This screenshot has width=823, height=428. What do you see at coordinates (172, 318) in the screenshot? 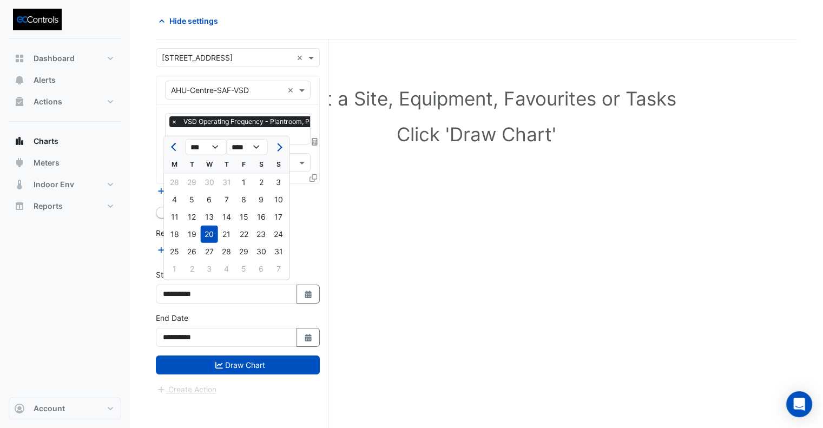
I see `label: End Date` at bounding box center [172, 318].